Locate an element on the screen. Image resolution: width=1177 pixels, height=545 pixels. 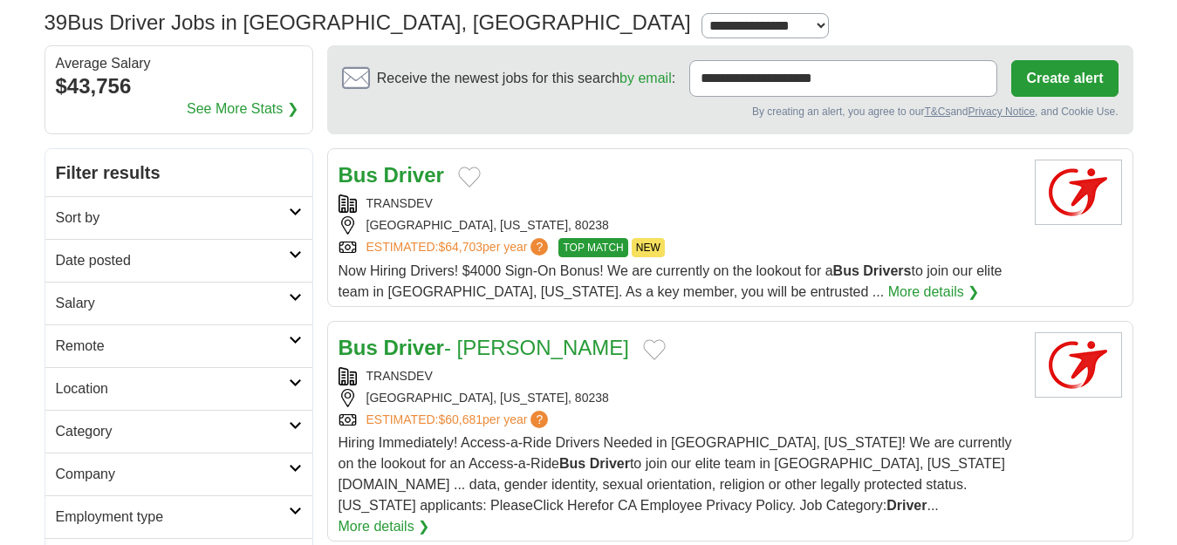
span: $64,703 is located at coordinates (460, 247).